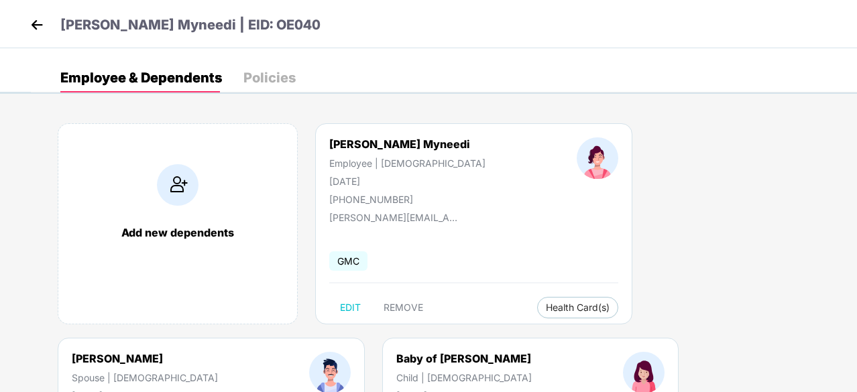  Describe the element at coordinates (403, 308) in the screenshot. I see `span: REMOVE` at that location.